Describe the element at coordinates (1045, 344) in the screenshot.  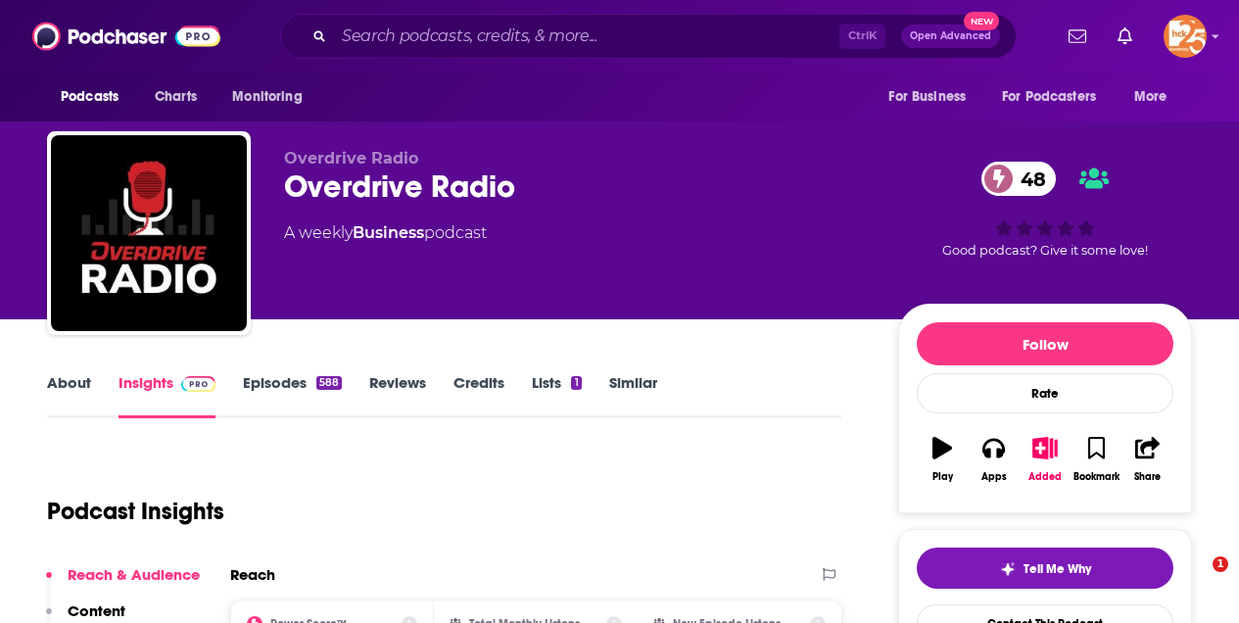
I see `button: Follow` at that location.